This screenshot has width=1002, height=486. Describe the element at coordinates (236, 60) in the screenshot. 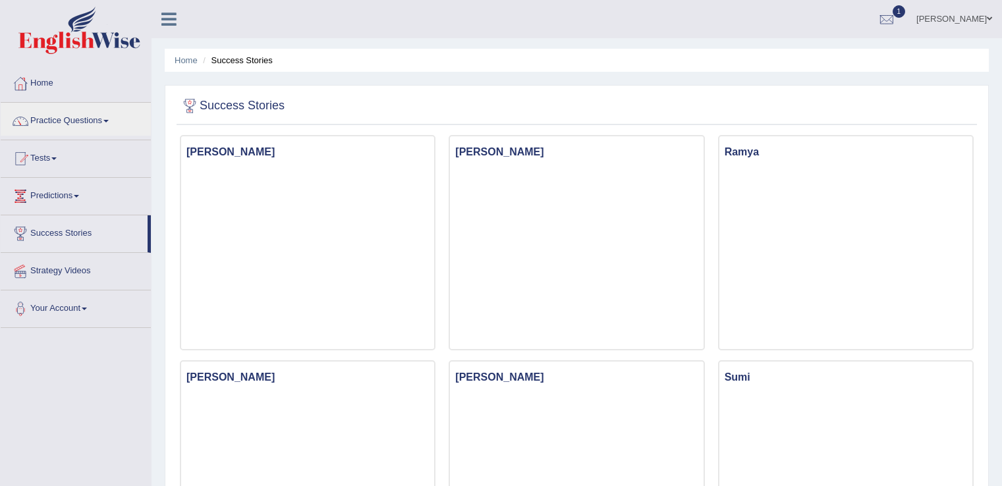

I see `li: Success Stories` at that location.